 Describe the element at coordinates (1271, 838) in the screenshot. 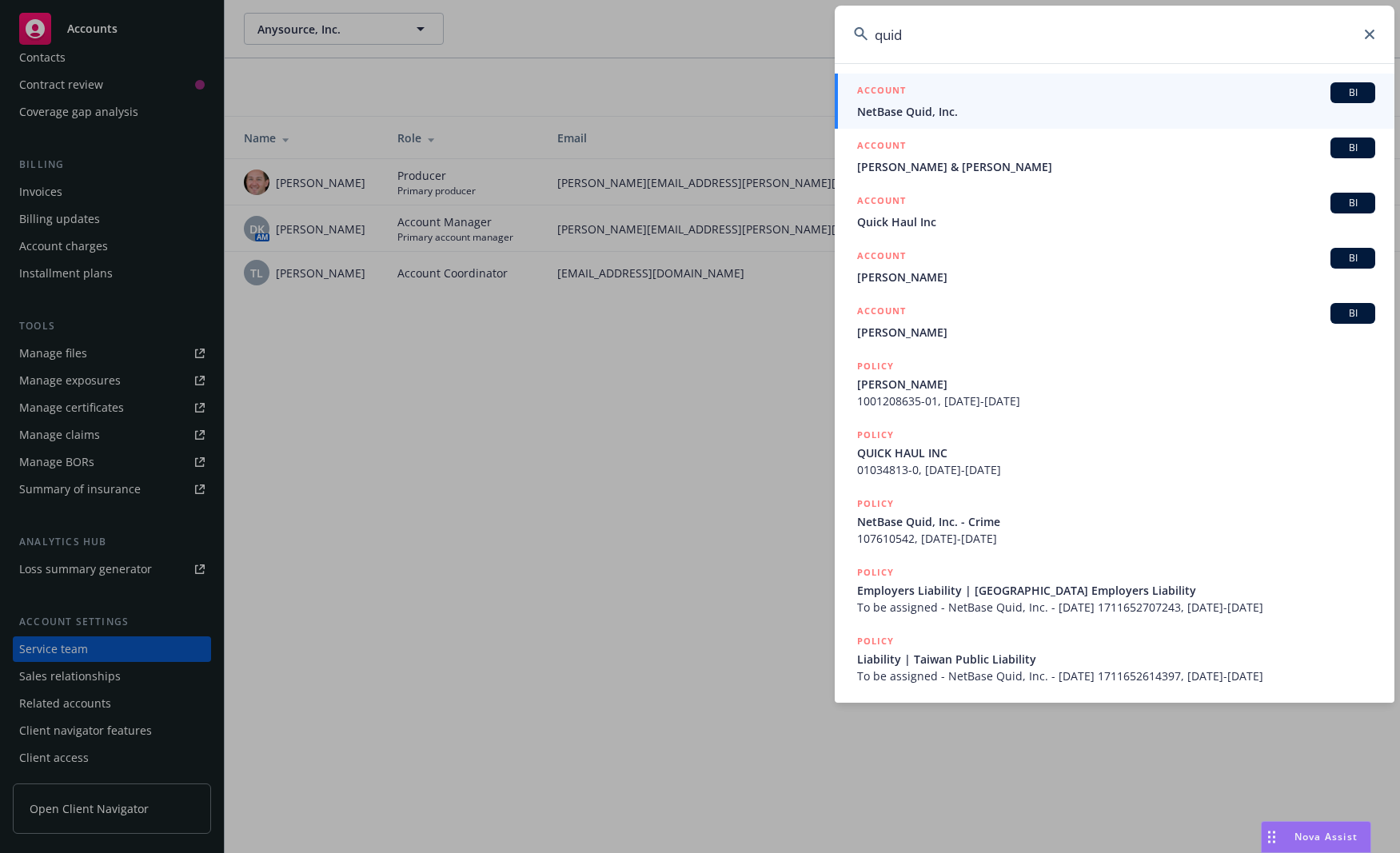

I see `div: Drag to move` at that location.